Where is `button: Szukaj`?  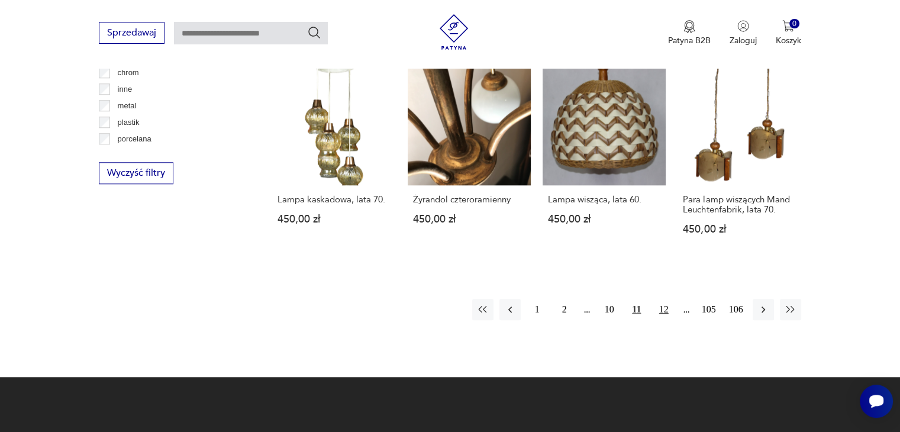
button: Szukaj is located at coordinates (314, 33).